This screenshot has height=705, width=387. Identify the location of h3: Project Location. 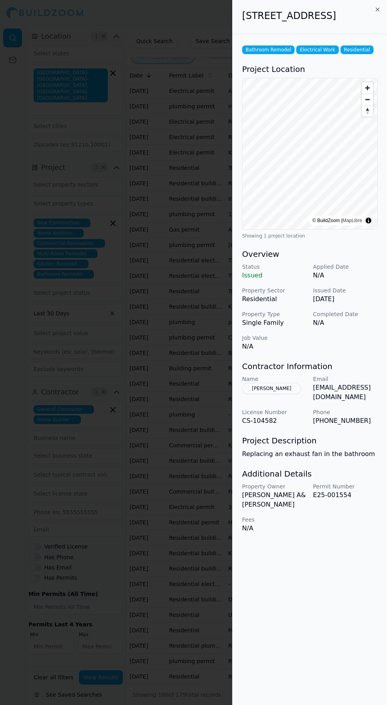
(310, 69).